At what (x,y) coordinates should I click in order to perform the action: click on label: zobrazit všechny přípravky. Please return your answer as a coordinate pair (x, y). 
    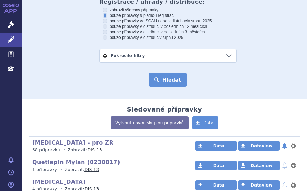
    Looking at the image, I should click on (168, 10).